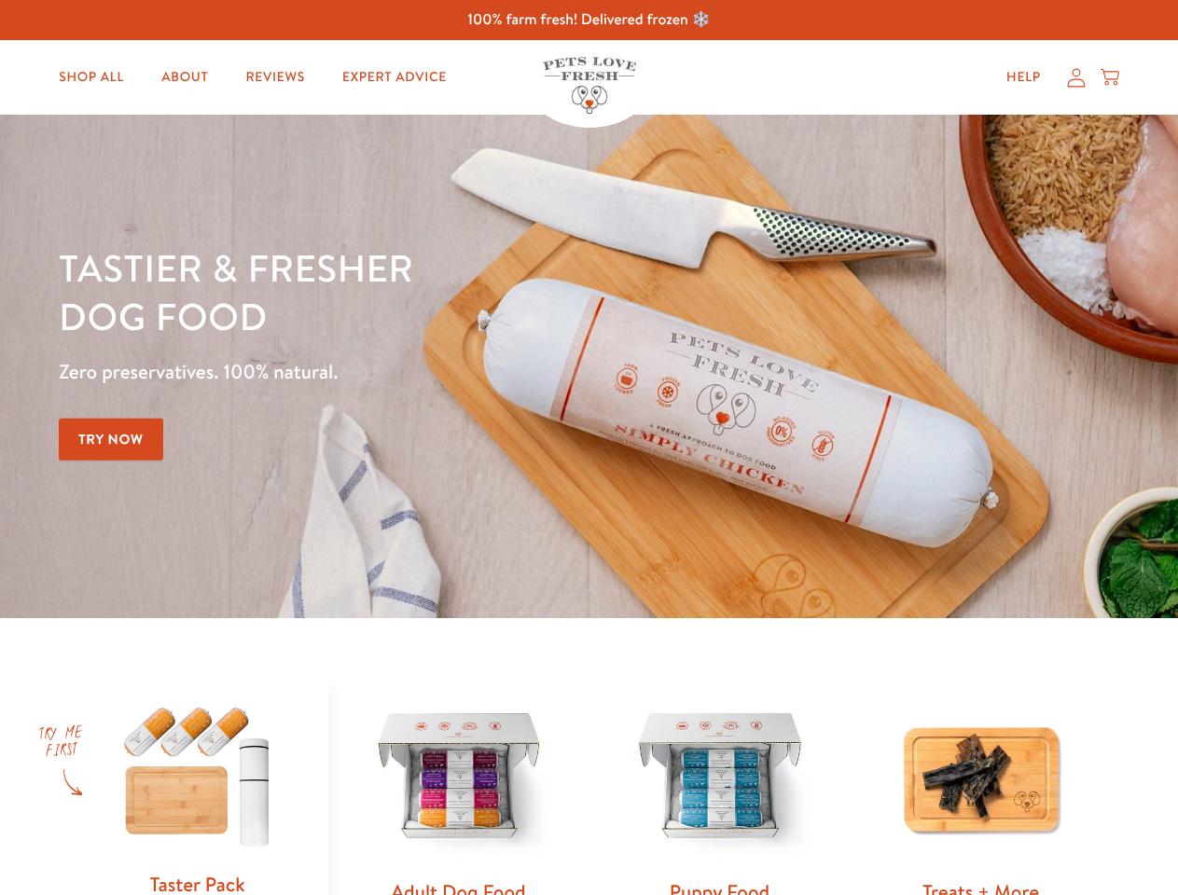 This screenshot has height=895, width=1178. What do you see at coordinates (111, 439) in the screenshot?
I see `a: Try Now` at bounding box center [111, 439].